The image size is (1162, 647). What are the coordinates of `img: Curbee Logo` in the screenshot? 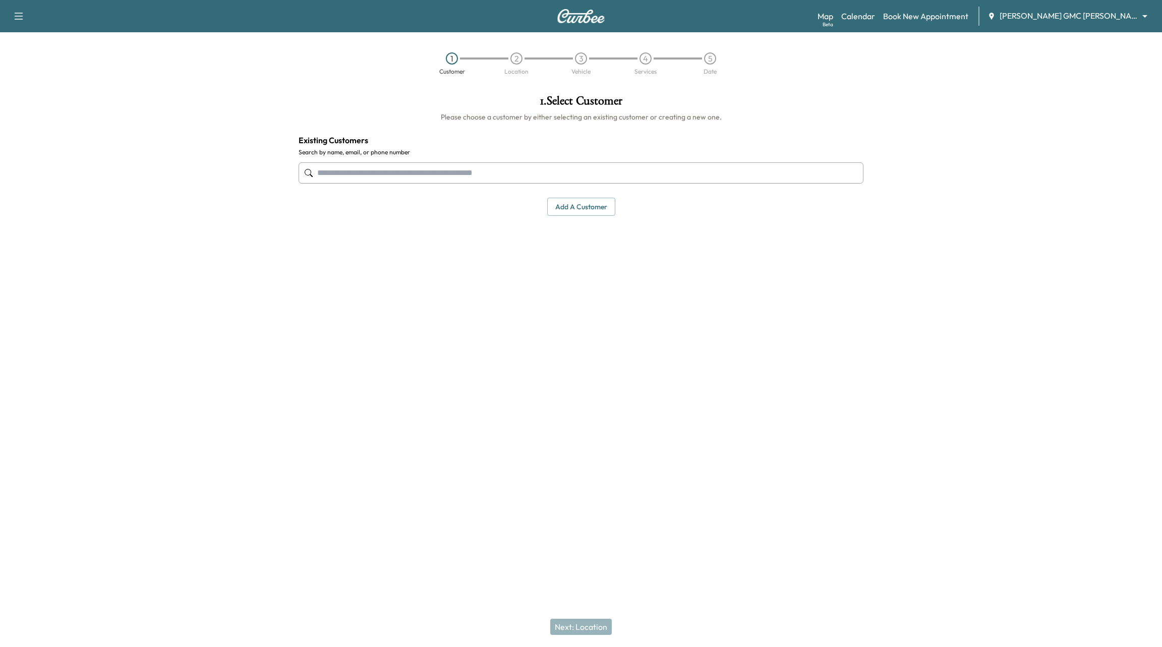 It's located at (581, 16).